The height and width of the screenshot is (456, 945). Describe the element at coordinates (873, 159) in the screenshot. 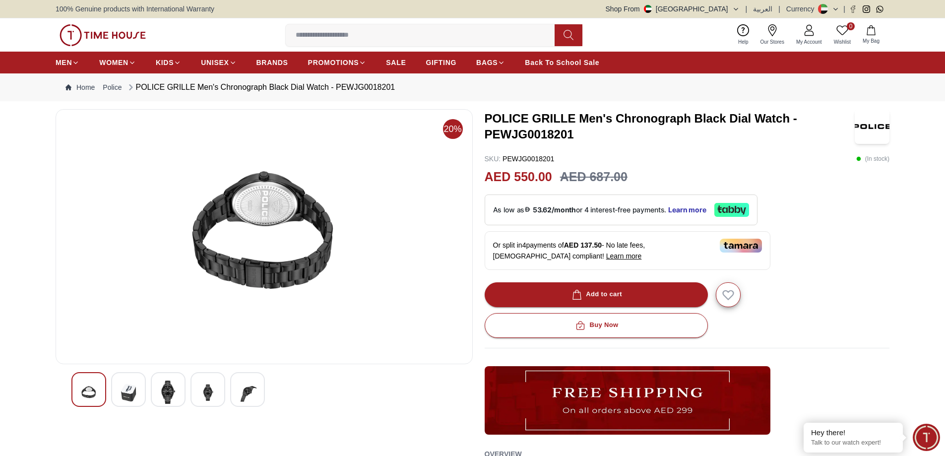

I see `p: ( In stock )` at that location.